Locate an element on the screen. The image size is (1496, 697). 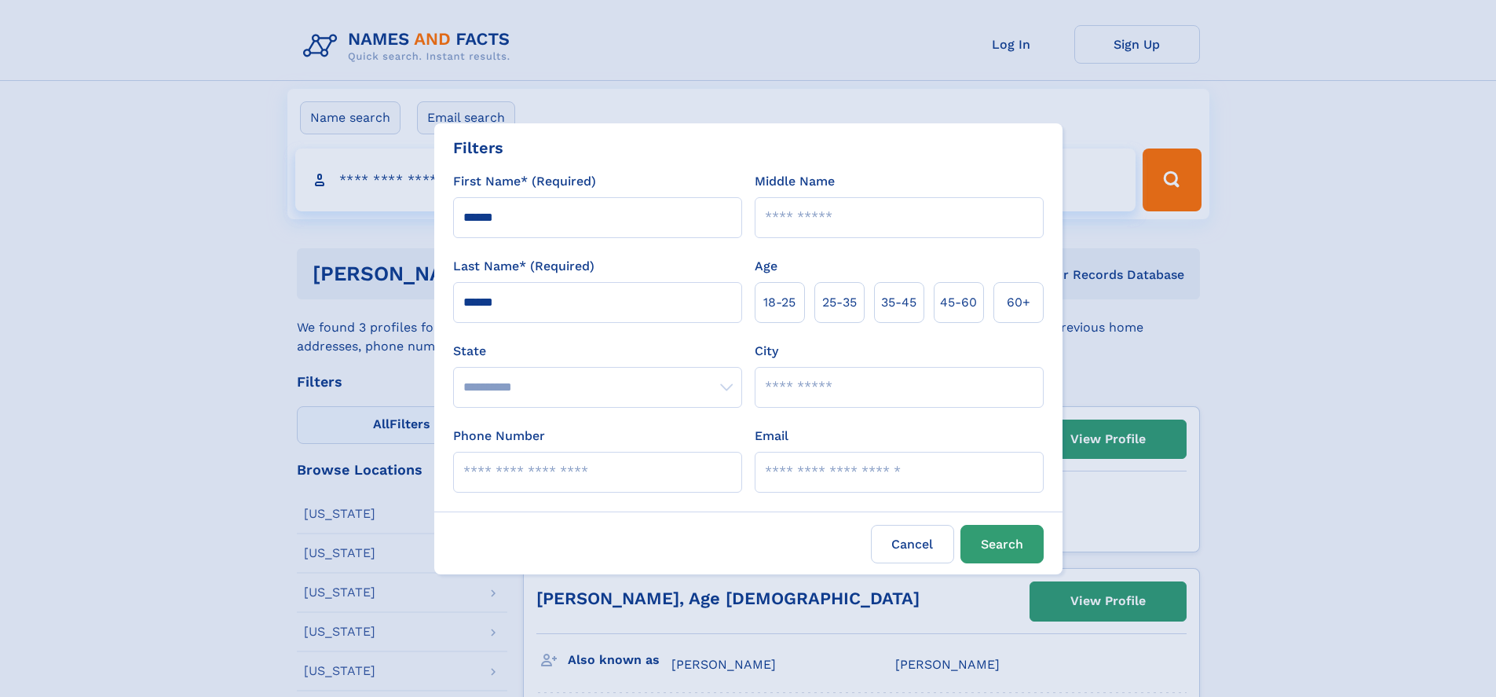
span: 45‑60 is located at coordinates (958, 302).